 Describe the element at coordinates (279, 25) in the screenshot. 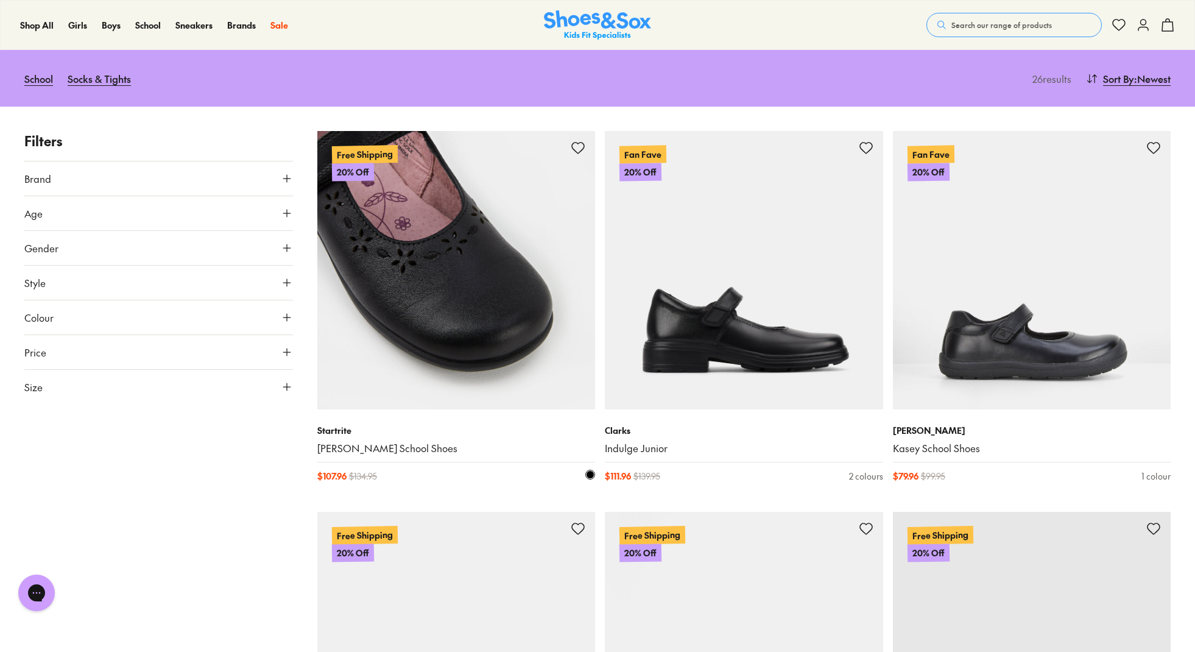

I see `span: Sale` at that location.